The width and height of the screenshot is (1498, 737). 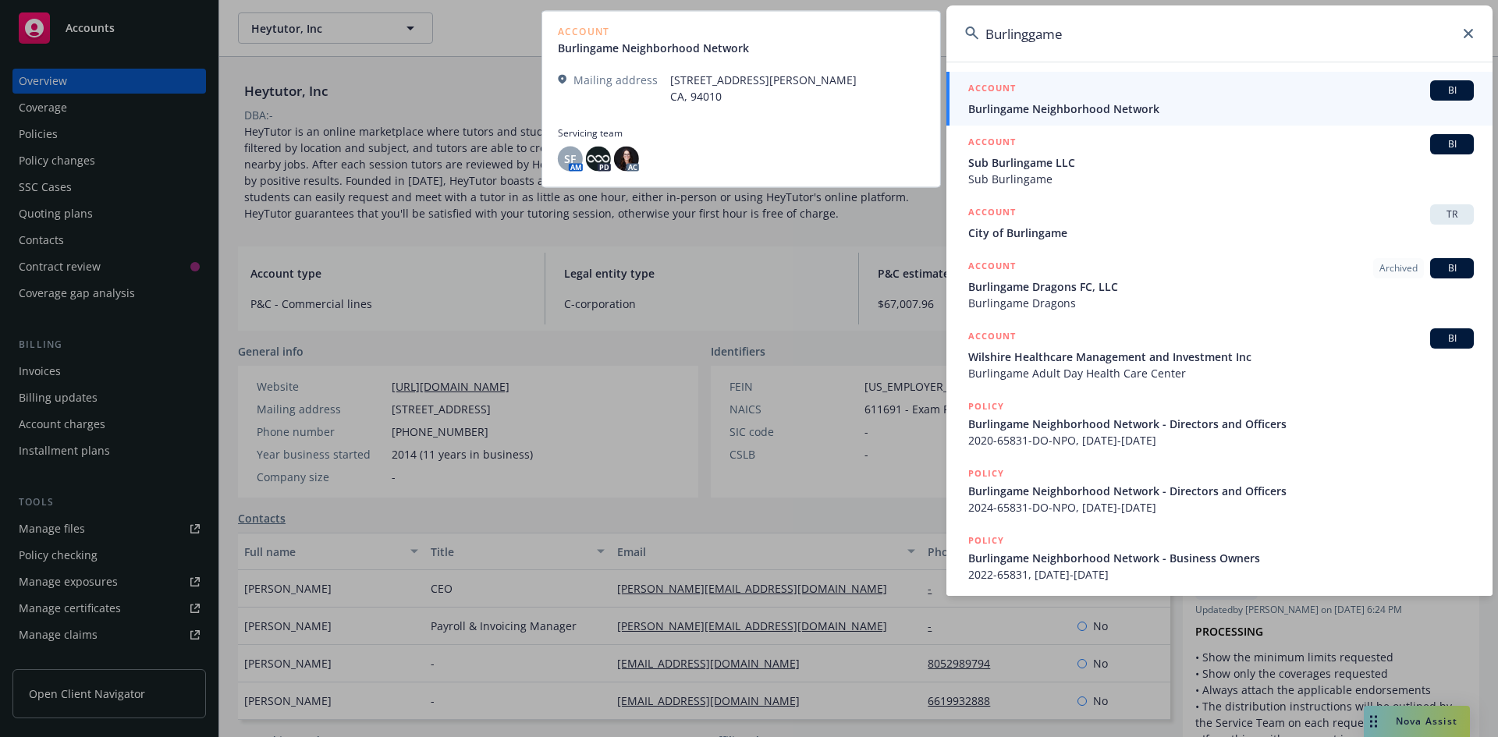 I want to click on span: Burlingame Dragons FC, LLC, so click(x=1221, y=286).